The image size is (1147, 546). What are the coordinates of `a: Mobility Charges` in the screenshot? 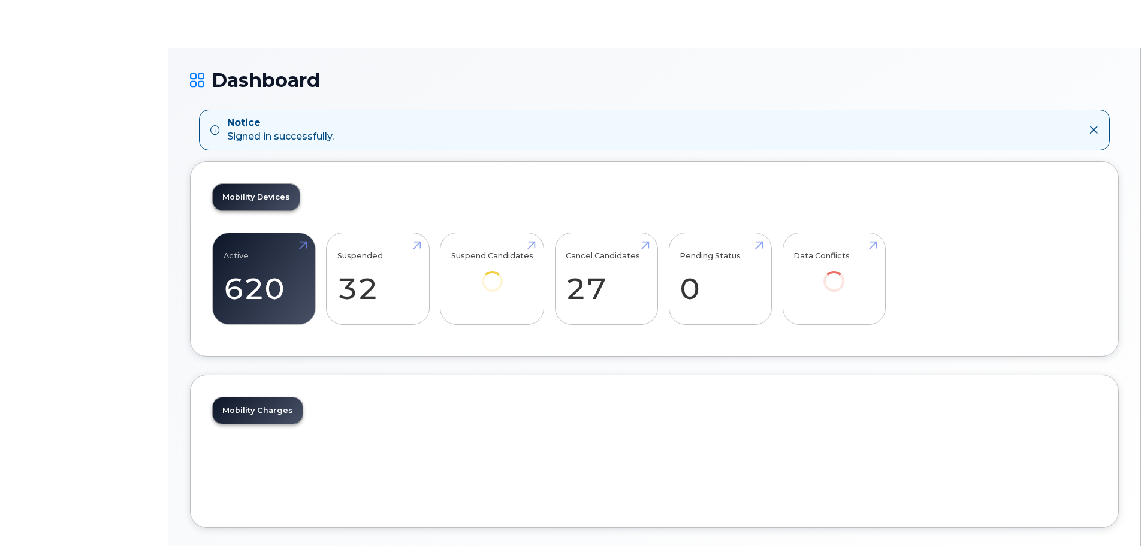 It's located at (258, 410).